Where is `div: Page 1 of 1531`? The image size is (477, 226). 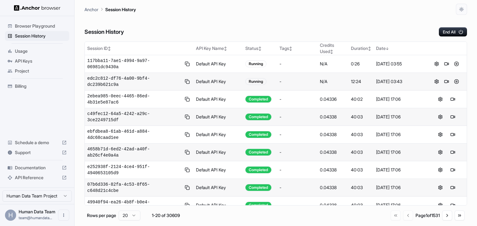
div: Page 1 of 1531 is located at coordinates (428, 216).